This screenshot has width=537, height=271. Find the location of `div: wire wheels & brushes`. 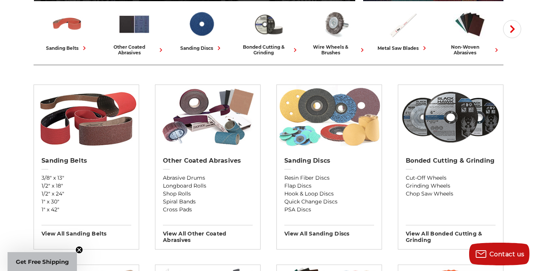

div: wire wheels & brushes is located at coordinates (336, 50).